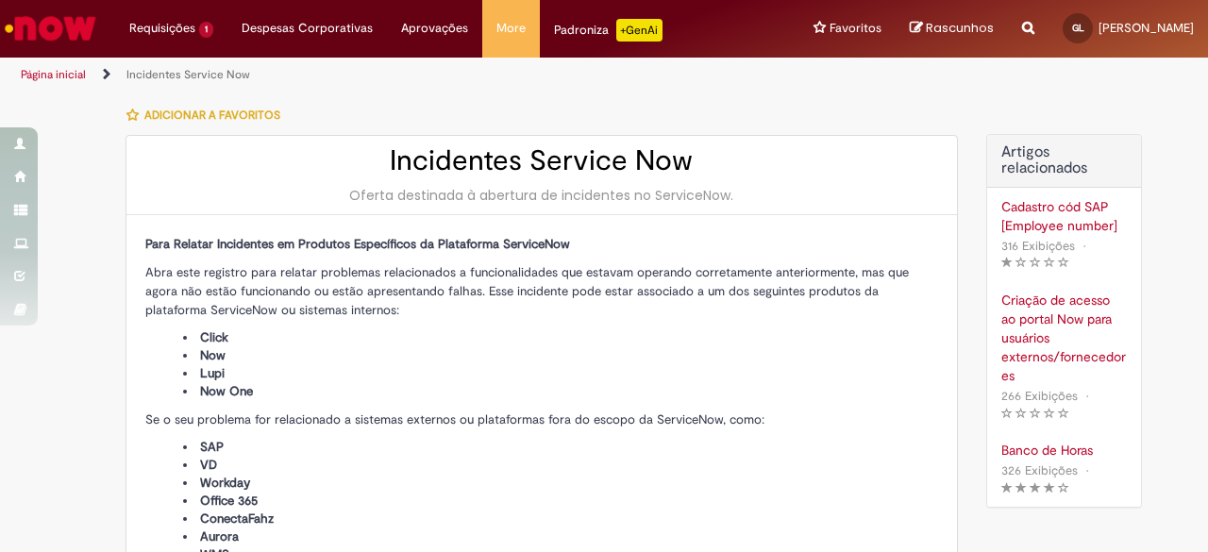  Describe the element at coordinates (960, 27) in the screenshot. I see `span: Rascunhos` at that location.